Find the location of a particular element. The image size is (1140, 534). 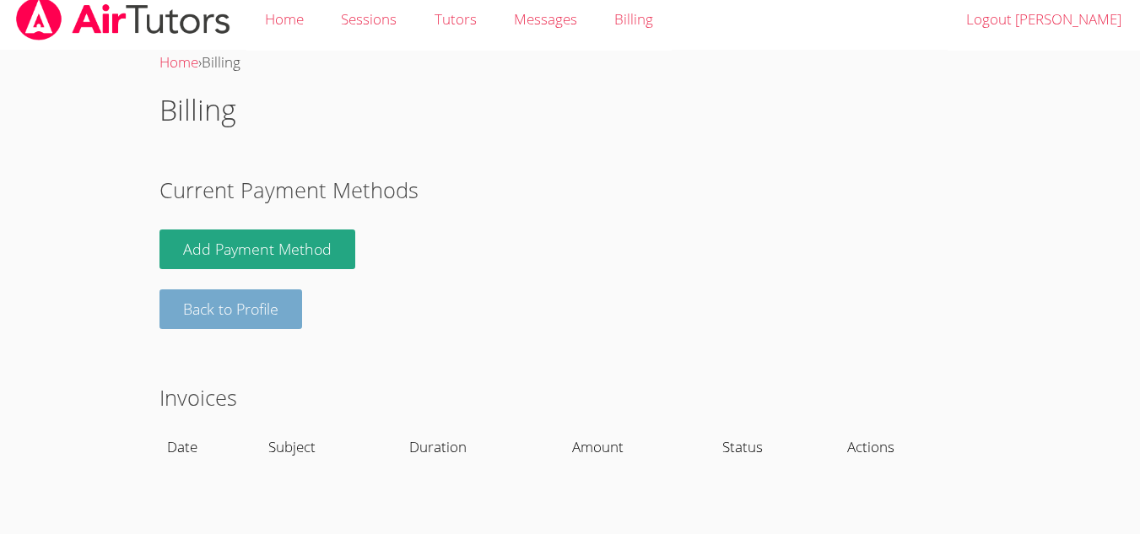

th: Date is located at coordinates (210, 447).